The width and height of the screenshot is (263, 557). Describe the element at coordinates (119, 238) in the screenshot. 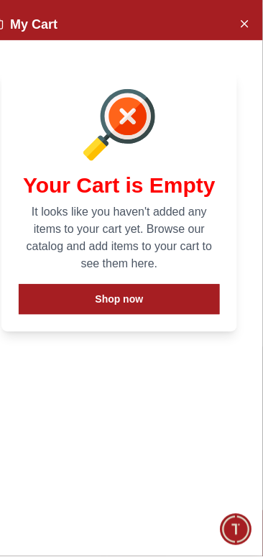

I see `p: It looks like you haven't added any items to your cart yet. Browse our catalog and add items to y...` at that location.